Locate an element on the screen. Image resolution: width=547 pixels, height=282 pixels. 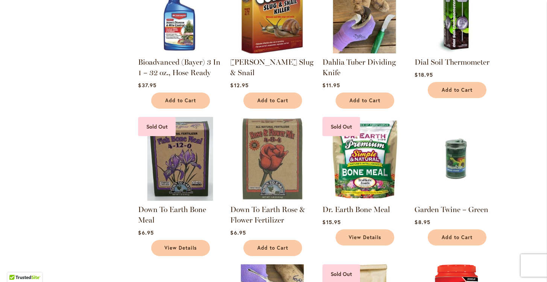
img: Down To Earth Rose & Flower Fertilizer is located at coordinates (272, 159).